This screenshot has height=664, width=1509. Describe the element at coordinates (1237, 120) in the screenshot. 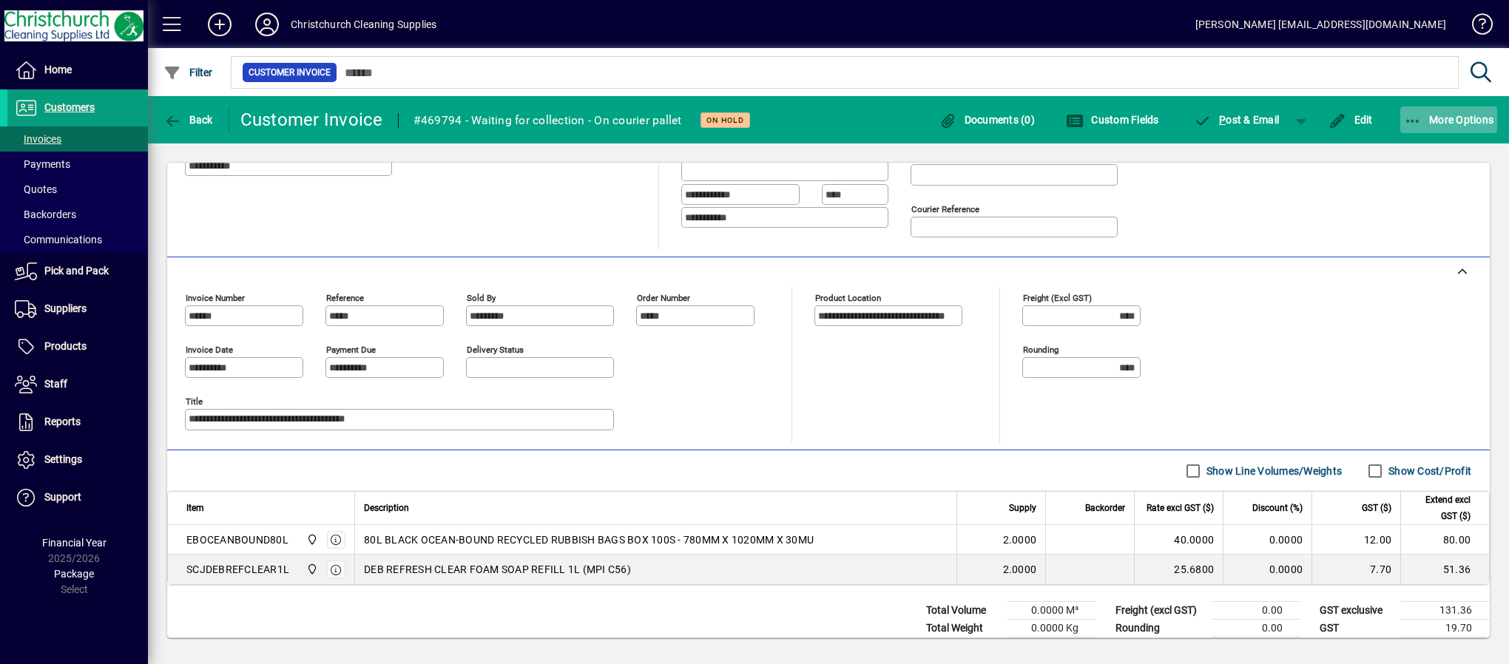

I see `span: ost & Email` at that location.